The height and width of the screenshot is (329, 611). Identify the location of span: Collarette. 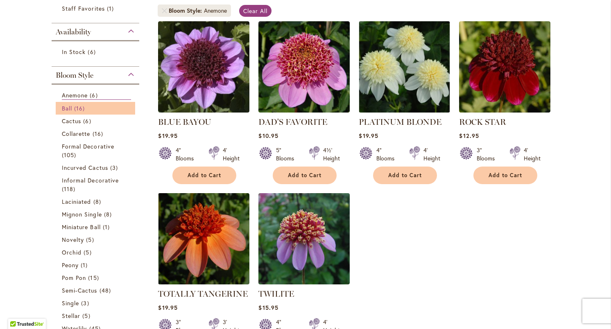
(76, 133).